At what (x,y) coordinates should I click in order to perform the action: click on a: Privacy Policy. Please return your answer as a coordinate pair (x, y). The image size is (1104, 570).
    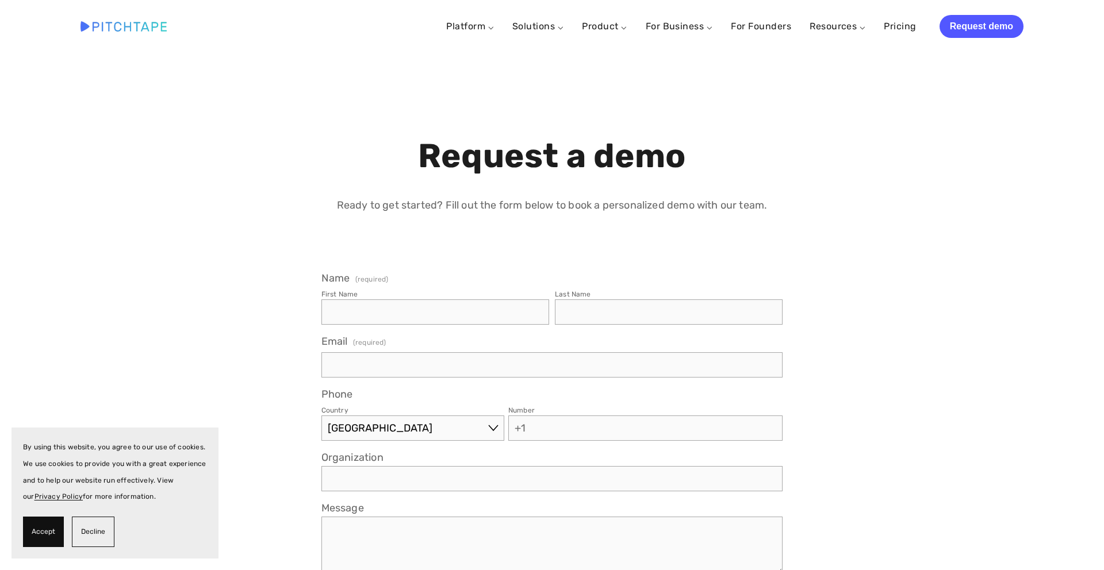
    Looking at the image, I should click on (59, 497).